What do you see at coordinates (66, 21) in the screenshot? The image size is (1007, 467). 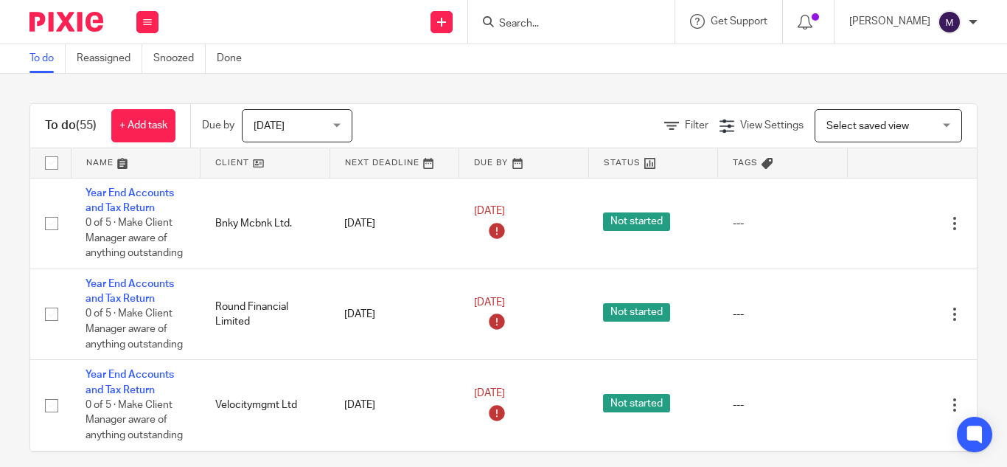 I see `img: Pixie` at bounding box center [66, 21].